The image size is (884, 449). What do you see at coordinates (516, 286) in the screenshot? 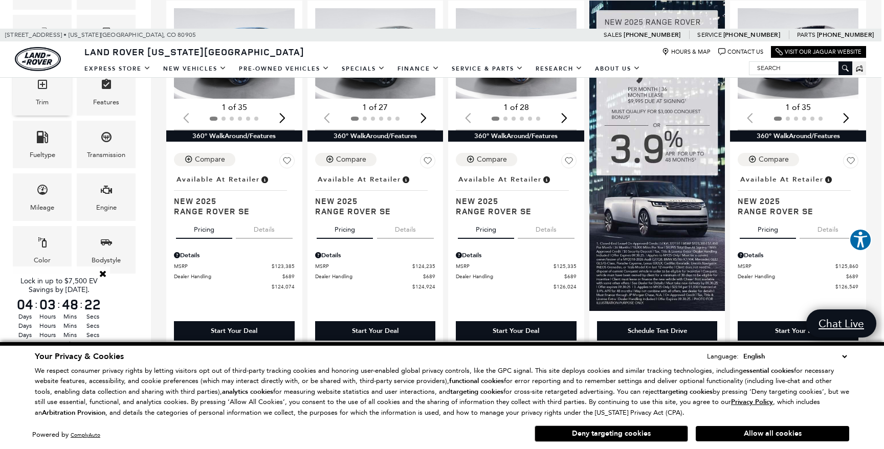
I see `a: $126,024` at bounding box center [516, 286].